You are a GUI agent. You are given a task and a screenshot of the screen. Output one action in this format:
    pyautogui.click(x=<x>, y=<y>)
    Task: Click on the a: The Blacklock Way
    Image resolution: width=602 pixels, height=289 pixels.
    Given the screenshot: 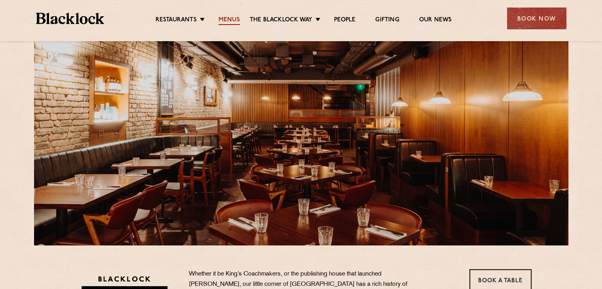 What is the action you would take?
    pyautogui.click(x=281, y=21)
    